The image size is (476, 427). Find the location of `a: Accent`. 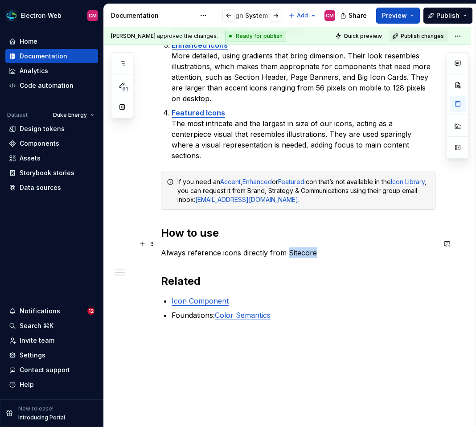

a: Accent is located at coordinates (231, 182).